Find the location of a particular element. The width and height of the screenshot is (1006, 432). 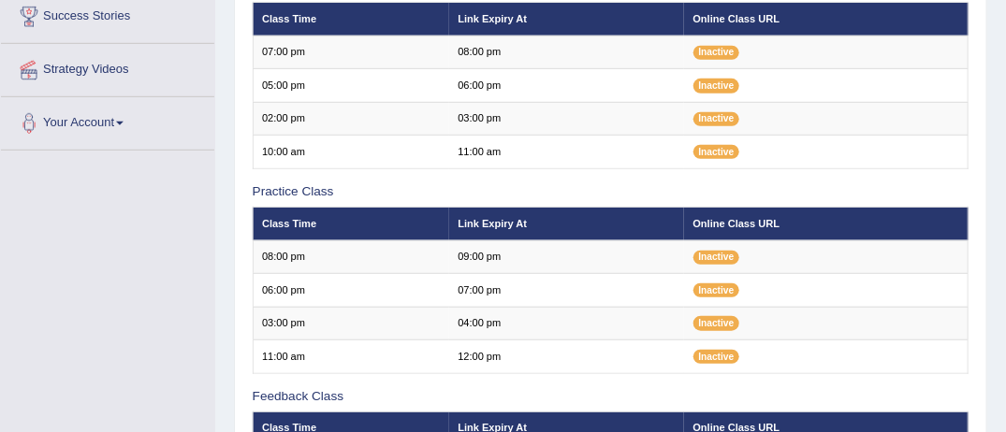

h3: Feedback Class is located at coordinates (611, 397).